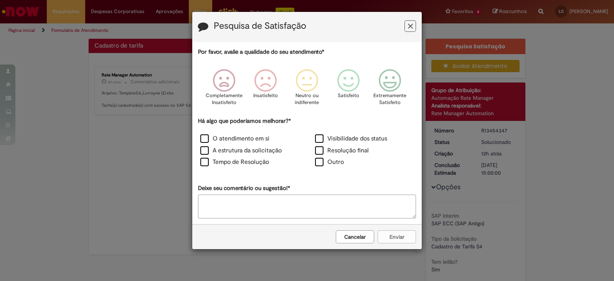  What do you see at coordinates (224, 99) in the screenshot?
I see `p: Completamente Insatisfeito` at bounding box center [224, 99].